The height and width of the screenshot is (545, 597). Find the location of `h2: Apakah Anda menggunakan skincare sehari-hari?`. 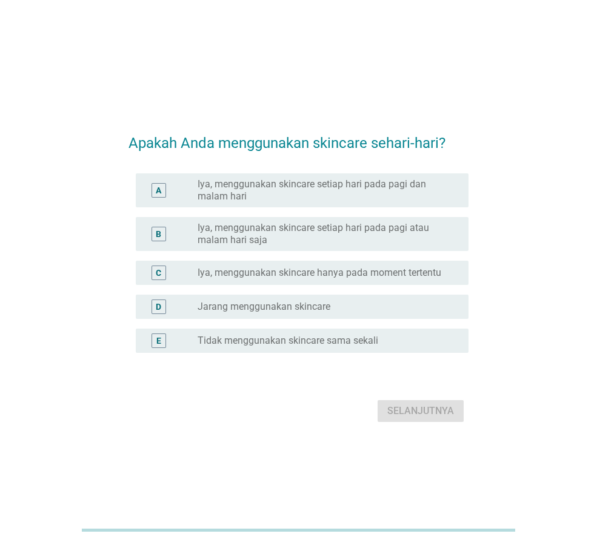

h2: Apakah Anda menggunakan skincare sehari-hari? is located at coordinates (298, 137).